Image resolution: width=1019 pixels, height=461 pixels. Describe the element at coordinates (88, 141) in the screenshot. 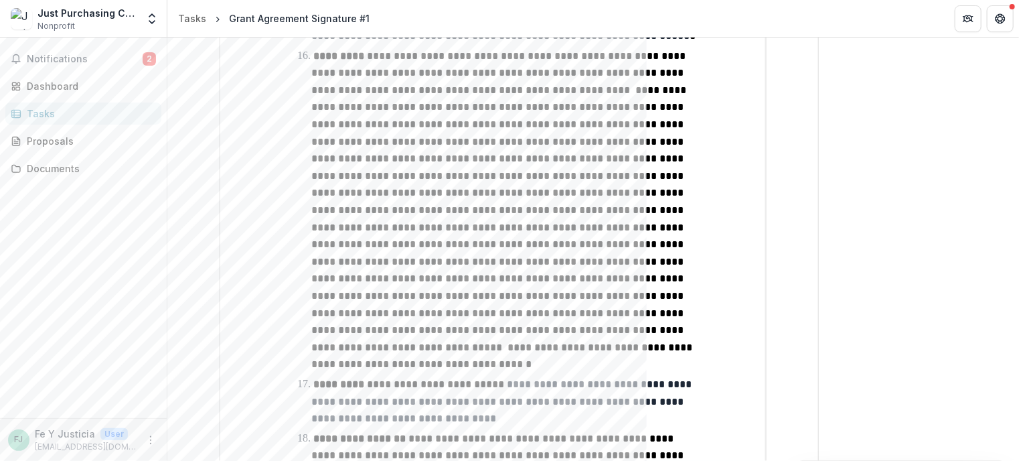

I see `div: Proposals` at that location.